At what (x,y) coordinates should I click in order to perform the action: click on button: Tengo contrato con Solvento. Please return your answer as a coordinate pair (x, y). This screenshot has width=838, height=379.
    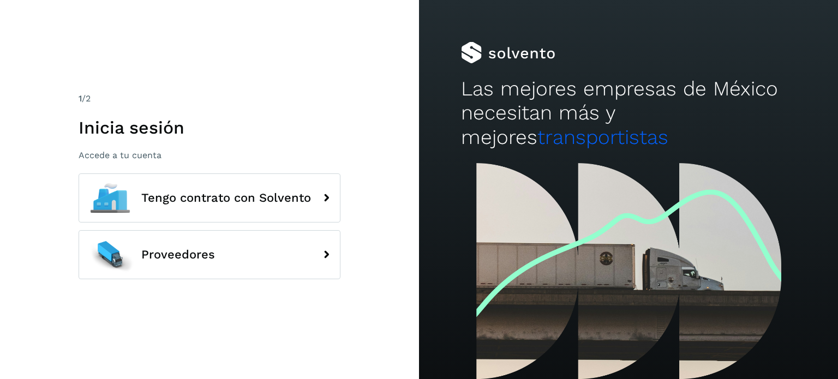
    Looking at the image, I should click on (209, 198).